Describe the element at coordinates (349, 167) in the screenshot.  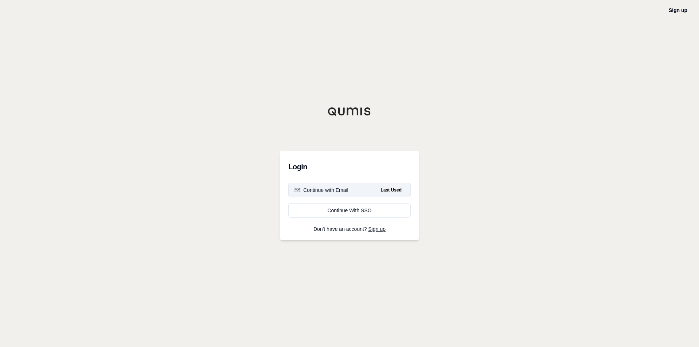
I see `h3: Login` at that location.